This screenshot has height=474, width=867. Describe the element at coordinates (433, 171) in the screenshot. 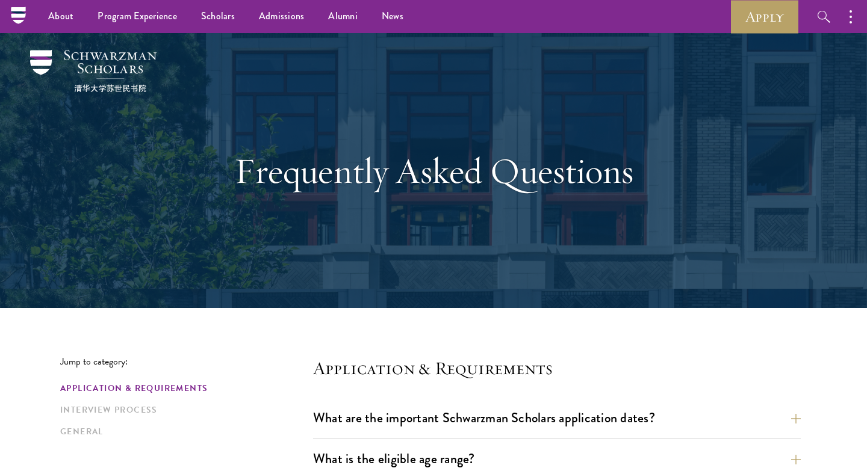

I see `h1: Frequently Asked Questions` at that location.